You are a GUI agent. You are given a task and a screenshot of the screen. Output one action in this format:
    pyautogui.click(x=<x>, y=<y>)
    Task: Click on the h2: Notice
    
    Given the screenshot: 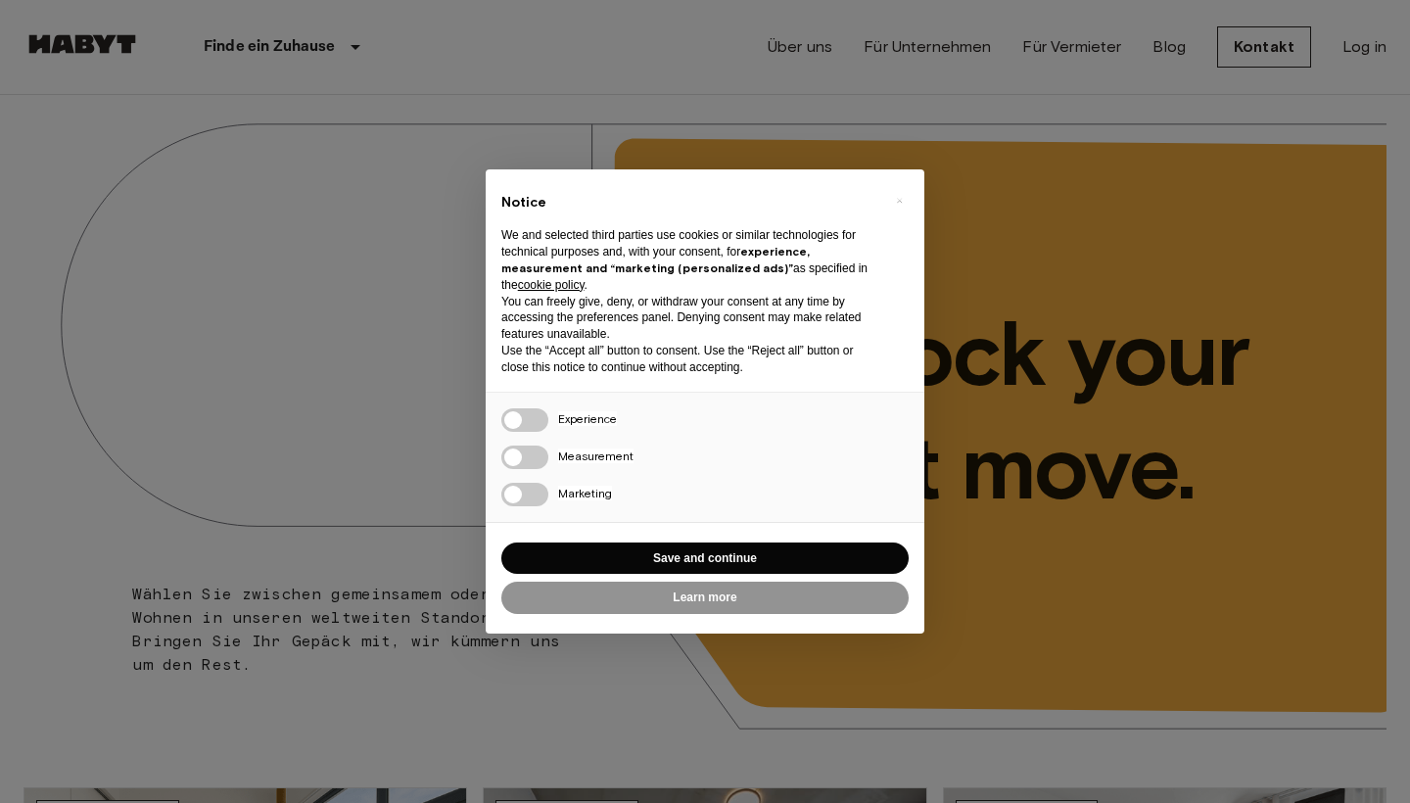 What is the action you would take?
    pyautogui.click(x=690, y=203)
    